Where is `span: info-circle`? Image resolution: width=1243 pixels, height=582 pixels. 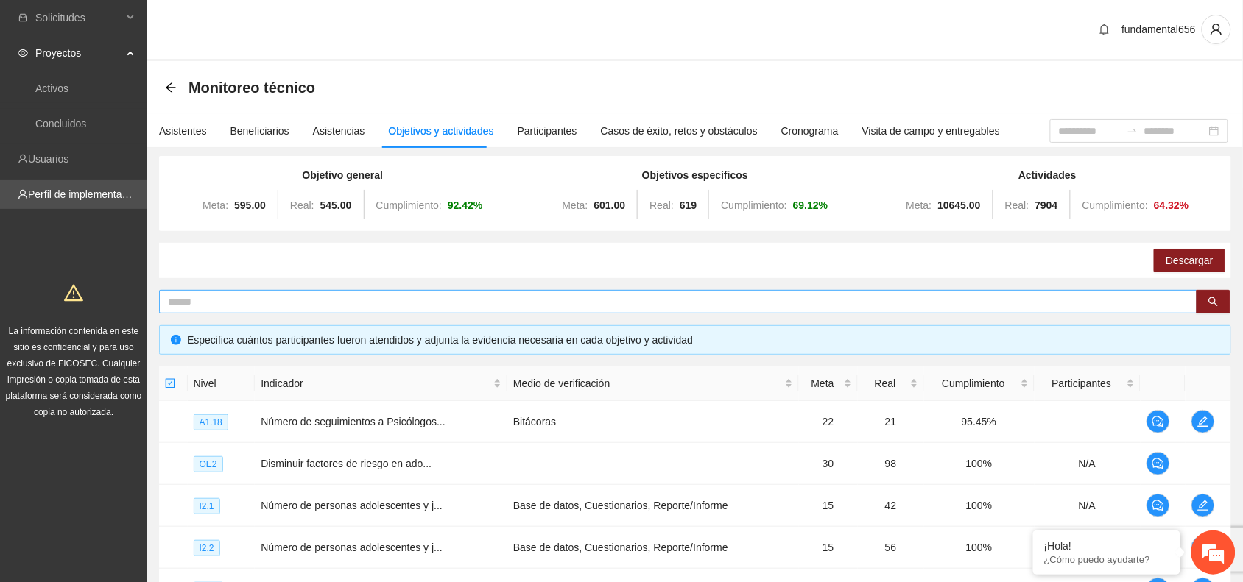
span: info-circle is located at coordinates (176, 340).